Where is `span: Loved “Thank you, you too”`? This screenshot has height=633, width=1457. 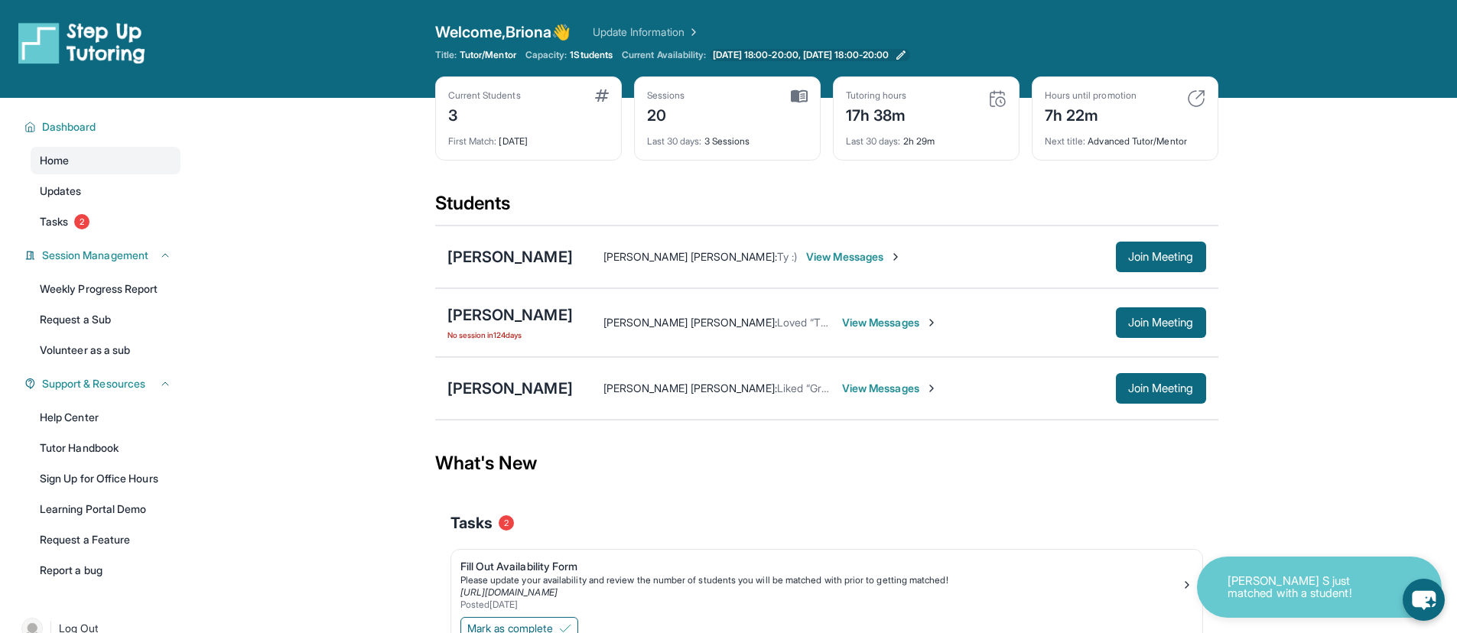
span: Loved “Thank you, you too” is located at coordinates (844, 322).